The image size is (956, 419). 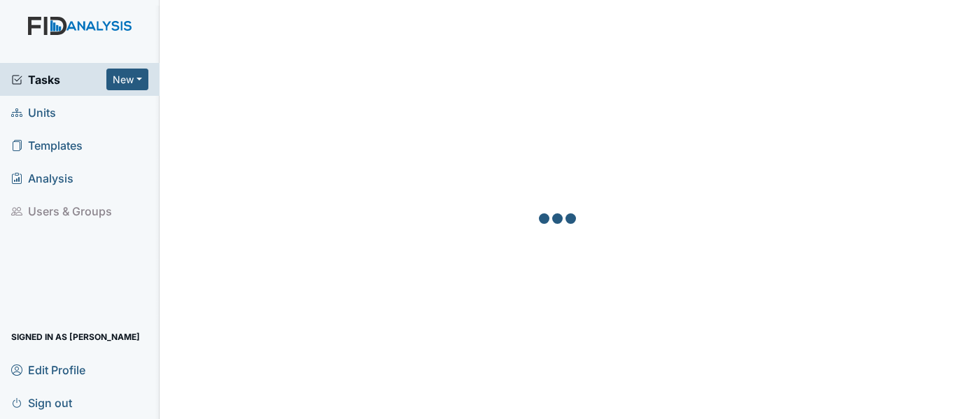 What do you see at coordinates (42, 178) in the screenshot?
I see `span: Analysis` at bounding box center [42, 178].